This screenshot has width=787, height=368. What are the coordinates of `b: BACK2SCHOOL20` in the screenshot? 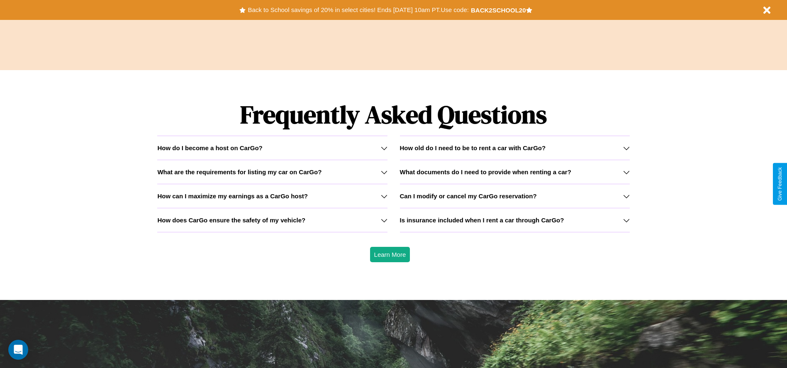 It's located at (499, 10).